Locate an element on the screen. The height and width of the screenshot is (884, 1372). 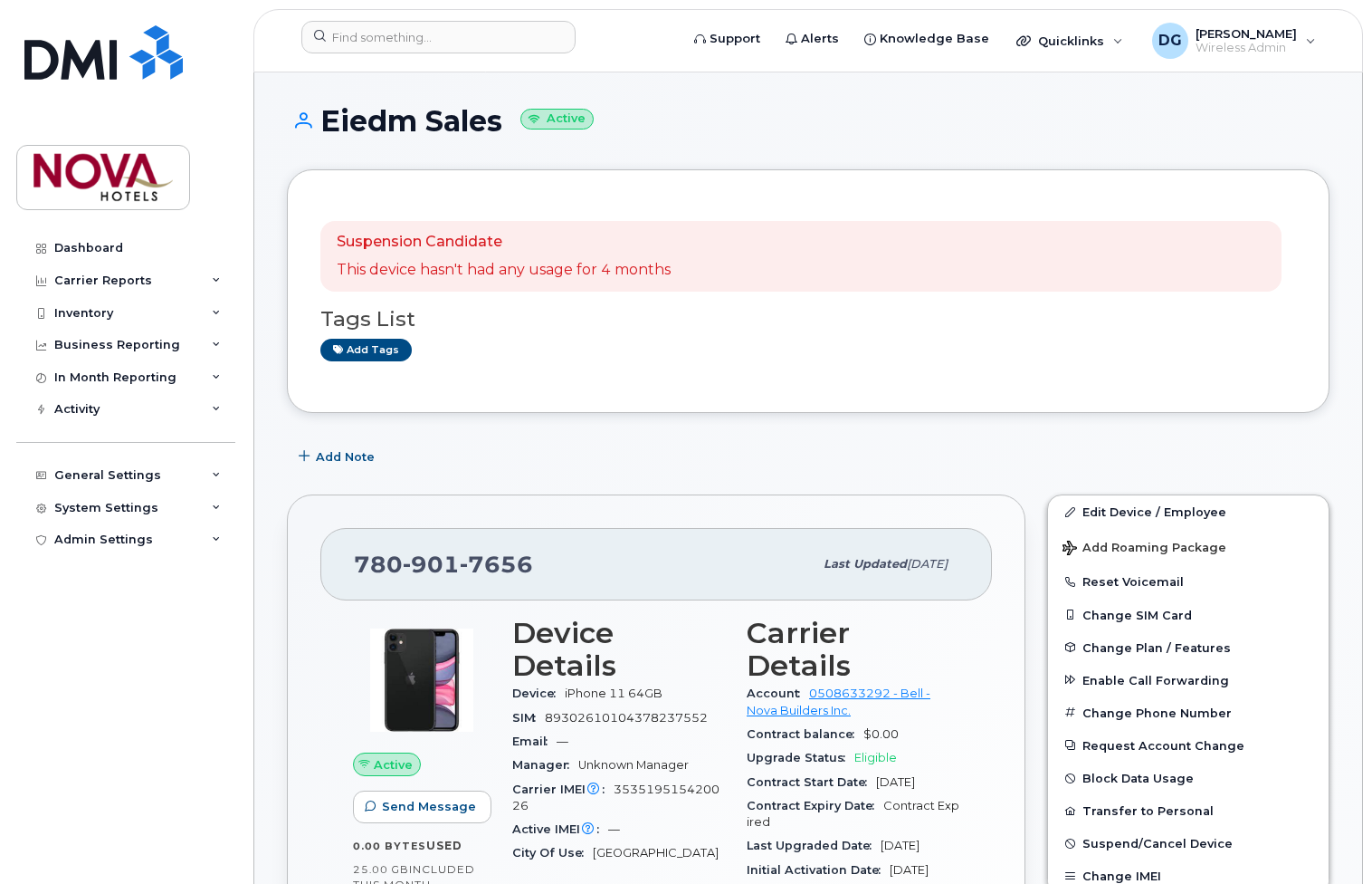
span: 780 is located at coordinates (443, 564).